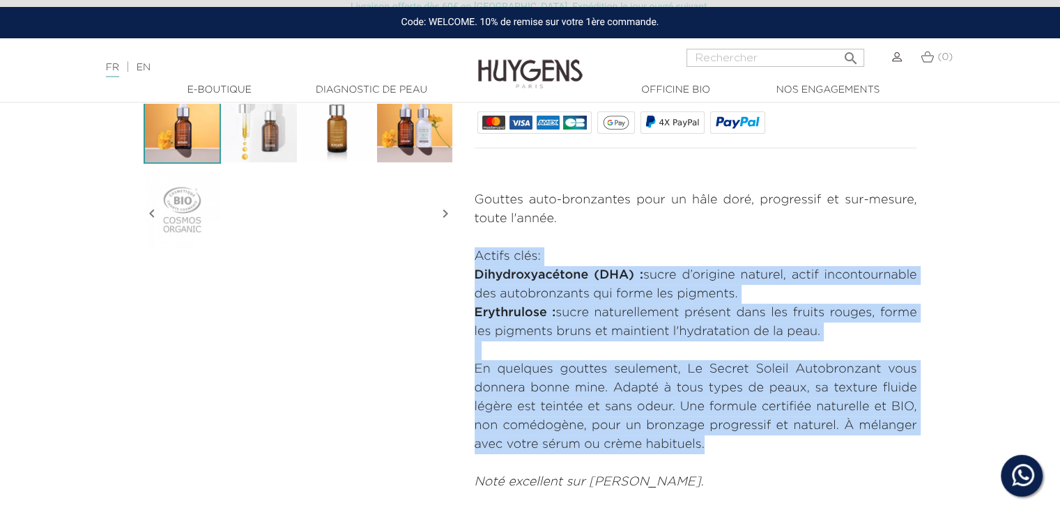 The width and height of the screenshot is (1060, 514). What do you see at coordinates (945, 57) in the screenshot?
I see `span: (0)` at bounding box center [945, 57].